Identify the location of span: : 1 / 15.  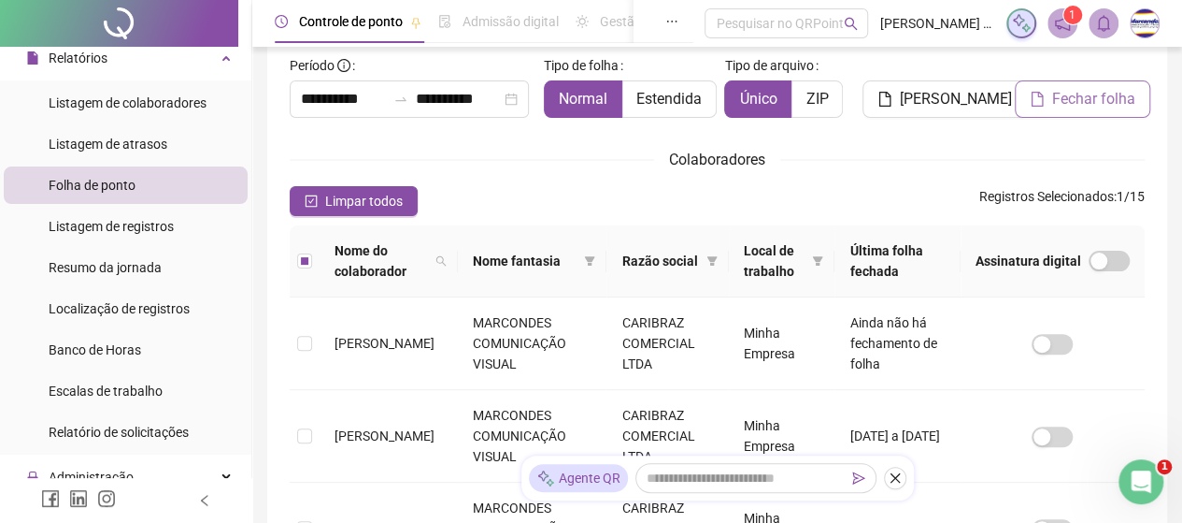
(1062, 201).